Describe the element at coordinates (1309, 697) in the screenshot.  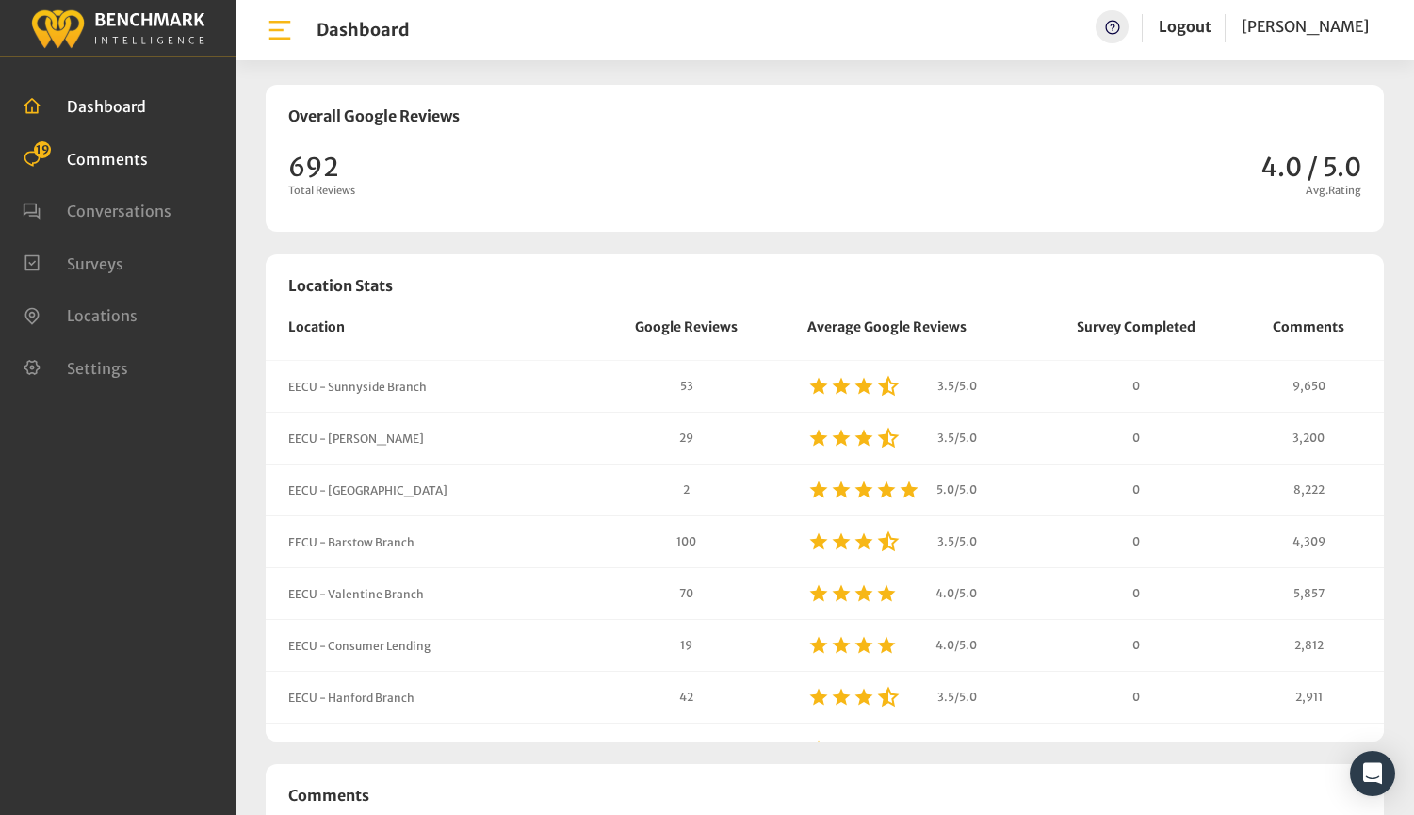
I see `div: 2,911` at that location.